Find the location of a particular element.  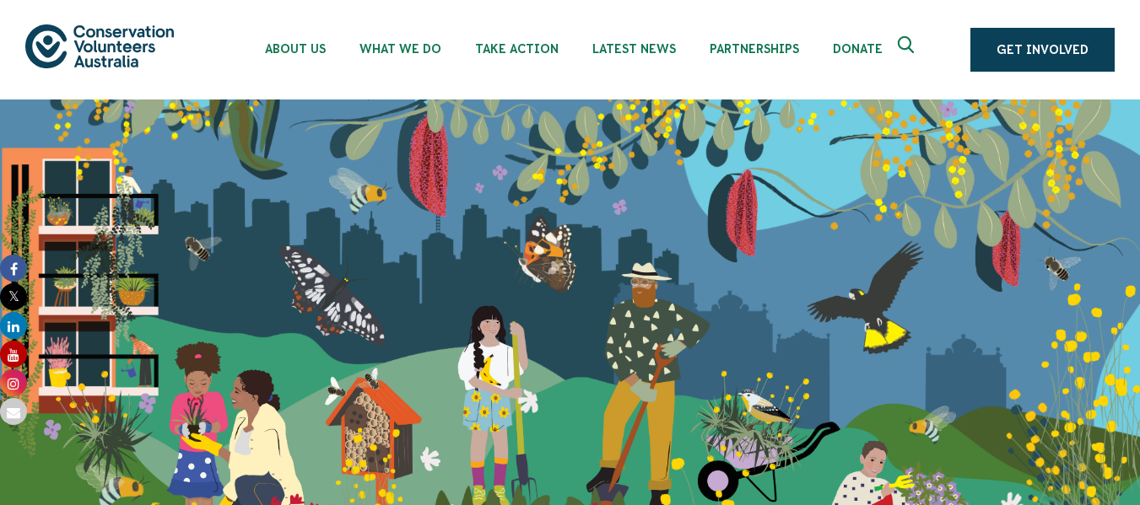

span: Take Action is located at coordinates (516, 49).